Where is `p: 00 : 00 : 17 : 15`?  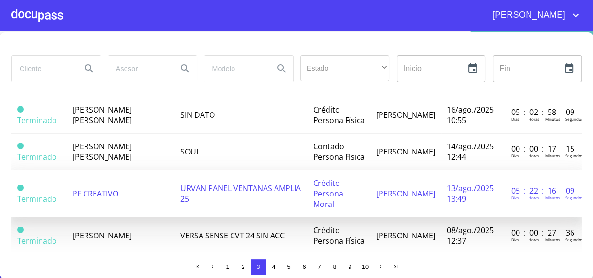
p: 00 : 00 : 17 : 15 is located at coordinates (543, 149).